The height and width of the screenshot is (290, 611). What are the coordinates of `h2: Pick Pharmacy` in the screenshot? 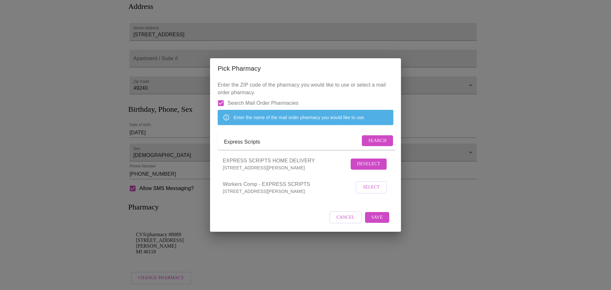 It's located at (306, 68).